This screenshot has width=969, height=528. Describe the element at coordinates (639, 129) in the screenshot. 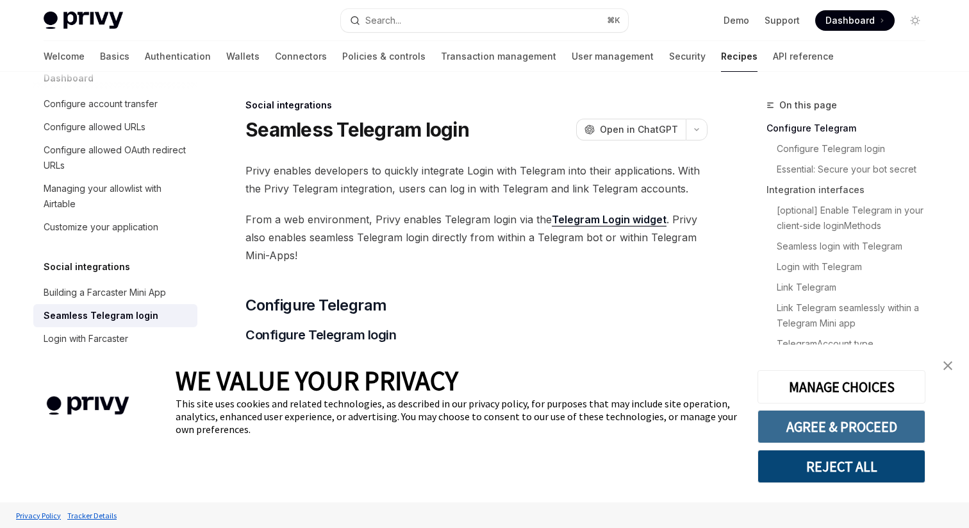

I see `span: Open in ChatGPT` at that location.